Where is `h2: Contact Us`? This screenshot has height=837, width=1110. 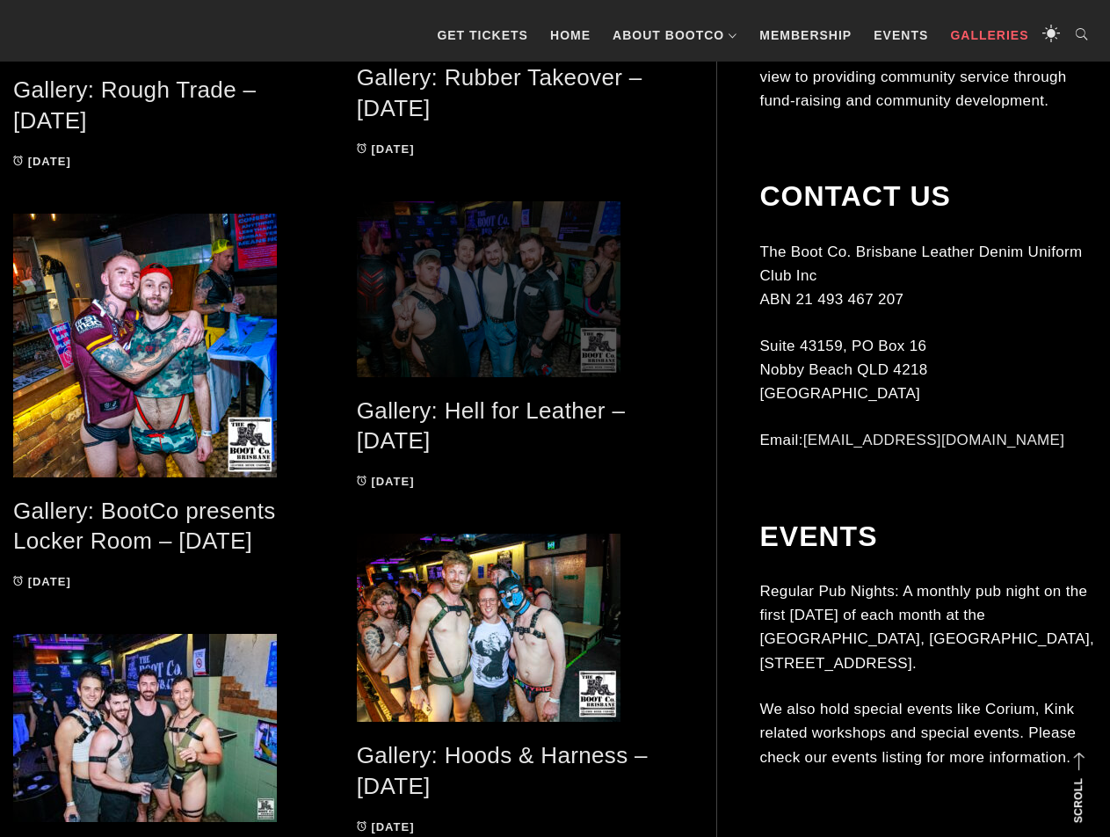
h2: Contact Us is located at coordinates (928, 196).